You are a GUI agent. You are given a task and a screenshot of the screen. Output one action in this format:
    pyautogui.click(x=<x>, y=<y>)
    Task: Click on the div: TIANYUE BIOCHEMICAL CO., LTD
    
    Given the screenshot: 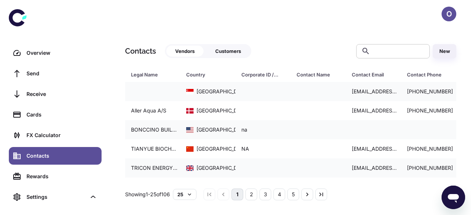 What is the action you would take?
    pyautogui.click(x=153, y=149)
    